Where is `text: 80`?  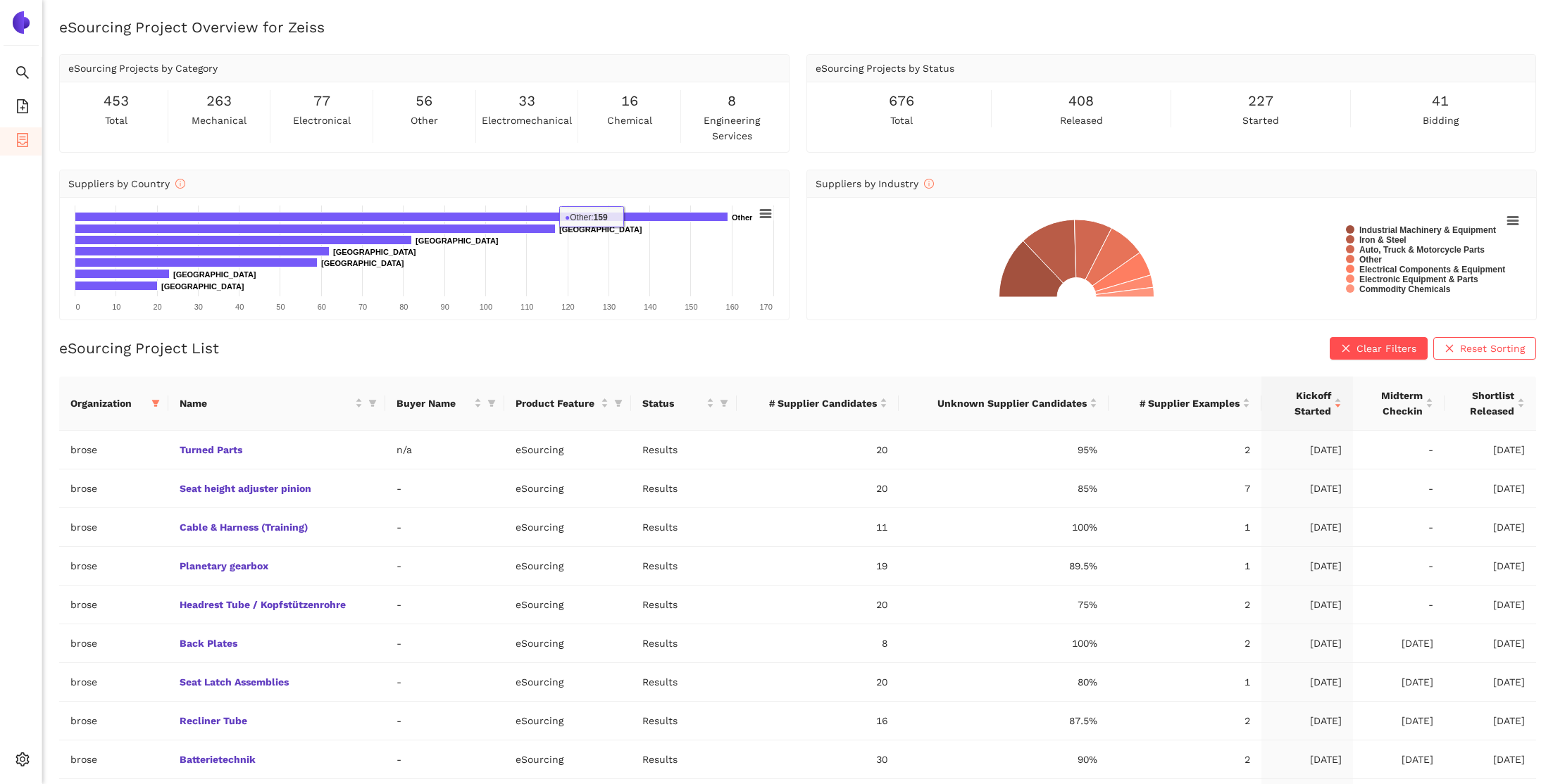 text: 80 is located at coordinates (403, 307).